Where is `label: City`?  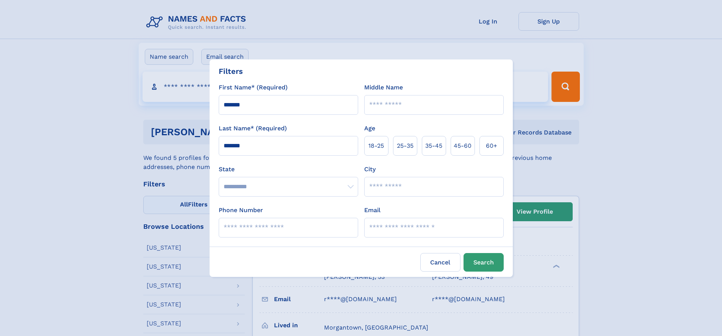 label: City is located at coordinates (370, 169).